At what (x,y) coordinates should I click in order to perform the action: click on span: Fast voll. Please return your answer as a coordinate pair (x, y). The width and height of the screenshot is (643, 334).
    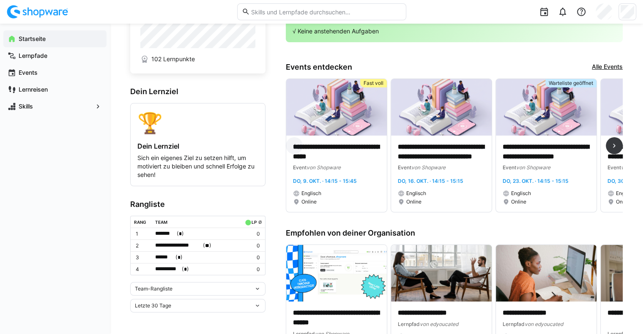
    Looking at the image, I should click on (373, 83).